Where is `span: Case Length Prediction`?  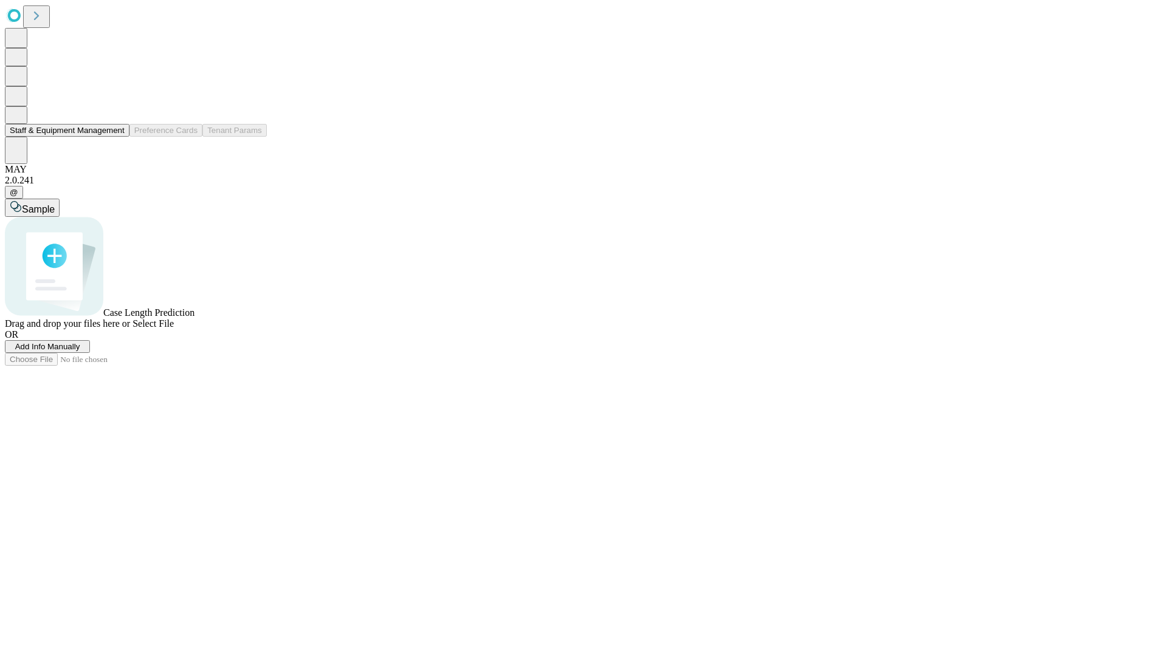
span: Case Length Prediction is located at coordinates (149, 312).